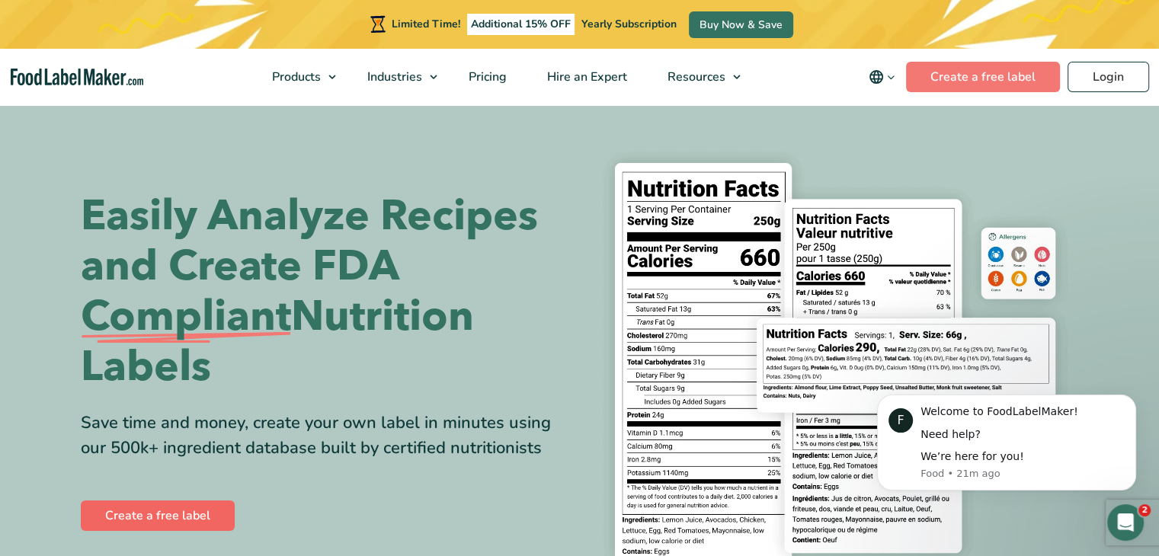 Image resolution: width=1159 pixels, height=556 pixels. What do you see at coordinates (168, 102) in the screenshot?
I see `p: Message from Food, sent 21m ago` at bounding box center [168, 102].